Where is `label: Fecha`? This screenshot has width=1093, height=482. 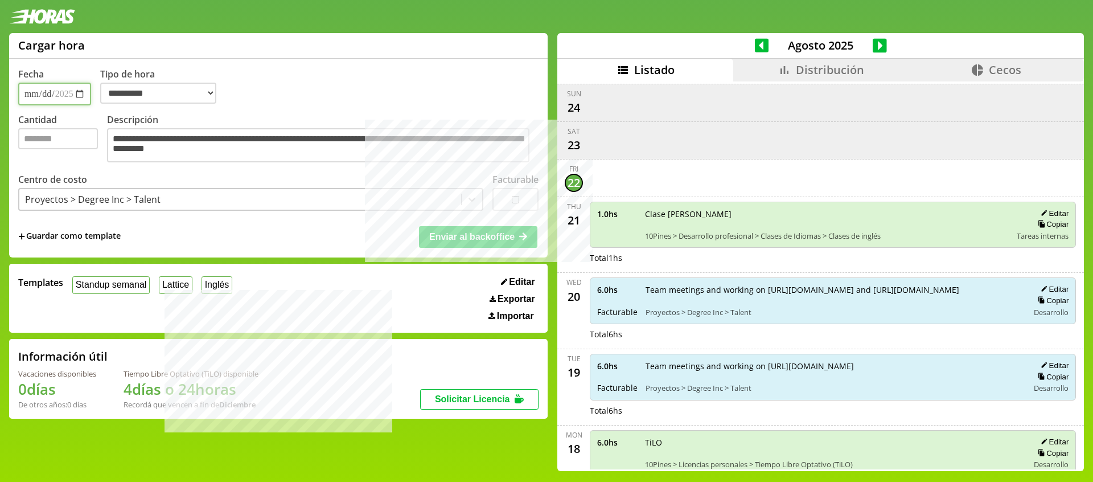
label: Fecha is located at coordinates (31, 74).